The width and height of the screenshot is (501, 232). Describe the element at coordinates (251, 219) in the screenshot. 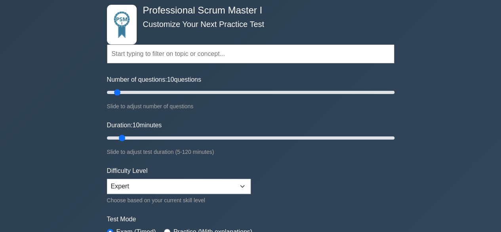

I see `label: Test Mode` at that location.